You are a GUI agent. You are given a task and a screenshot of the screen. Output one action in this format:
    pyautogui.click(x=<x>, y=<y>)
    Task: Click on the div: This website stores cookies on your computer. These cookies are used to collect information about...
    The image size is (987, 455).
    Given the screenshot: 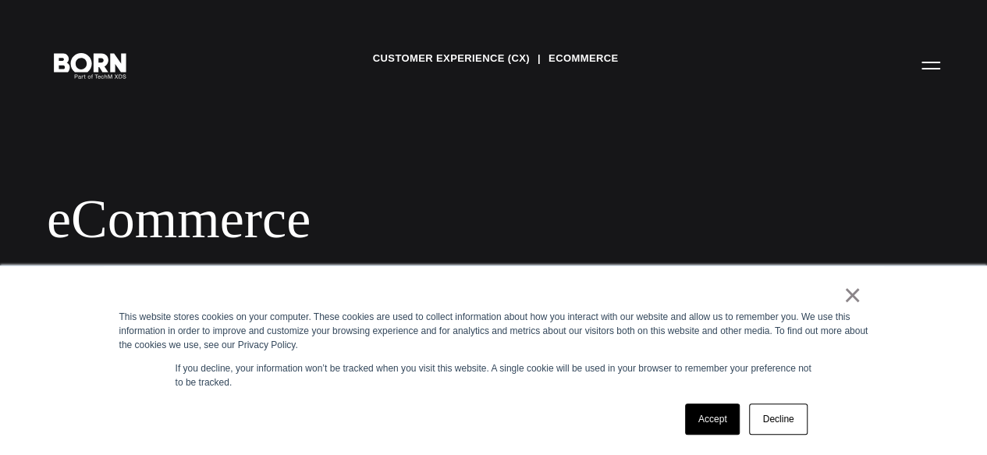 What is the action you would take?
    pyautogui.click(x=494, y=331)
    